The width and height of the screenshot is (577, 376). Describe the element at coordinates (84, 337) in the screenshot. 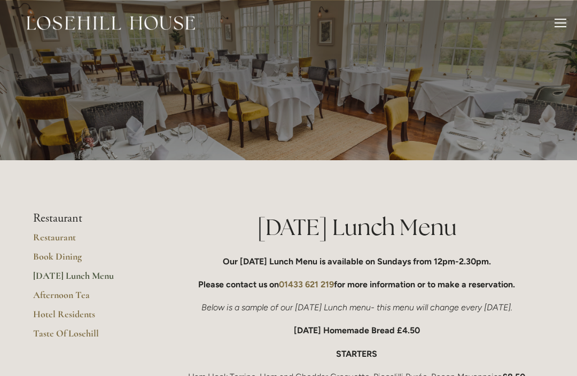

I see `a: Taste Of Losehill` at that location.